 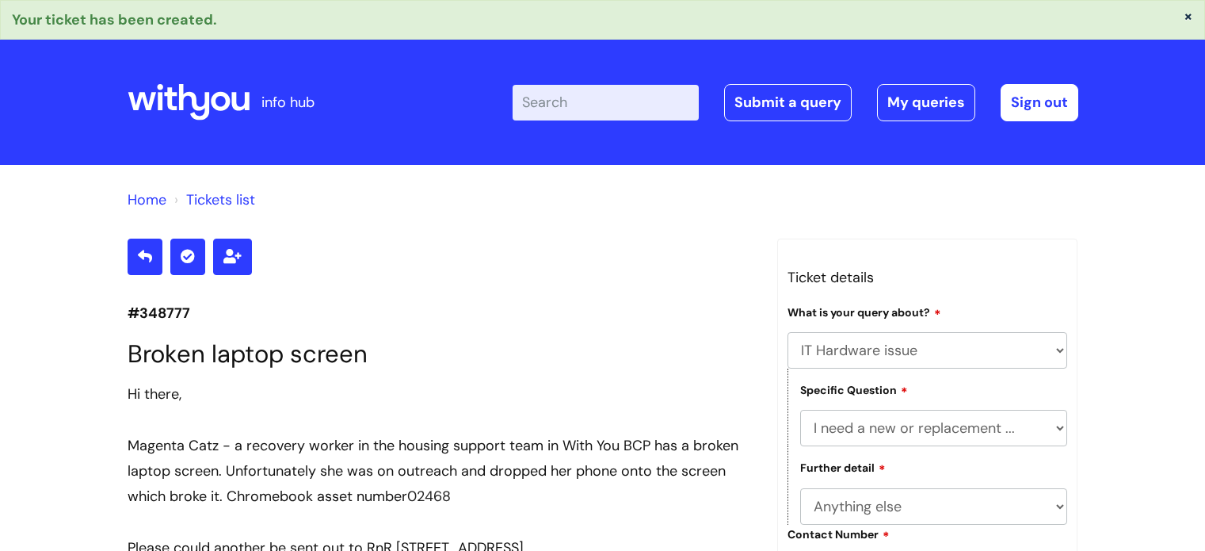 I want to click on label: Specific Question, so click(x=854, y=389).